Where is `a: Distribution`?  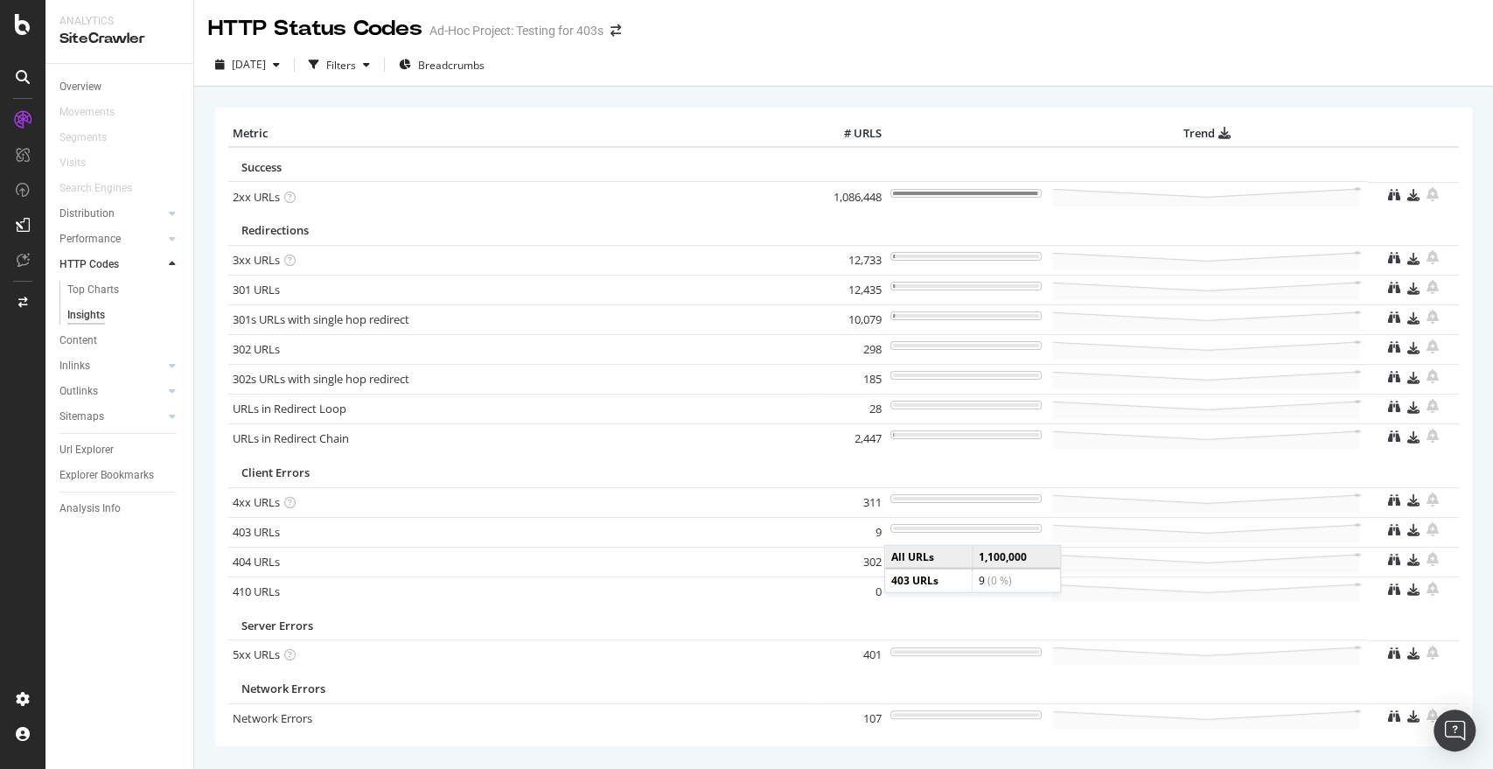
a: Distribution is located at coordinates (111, 213).